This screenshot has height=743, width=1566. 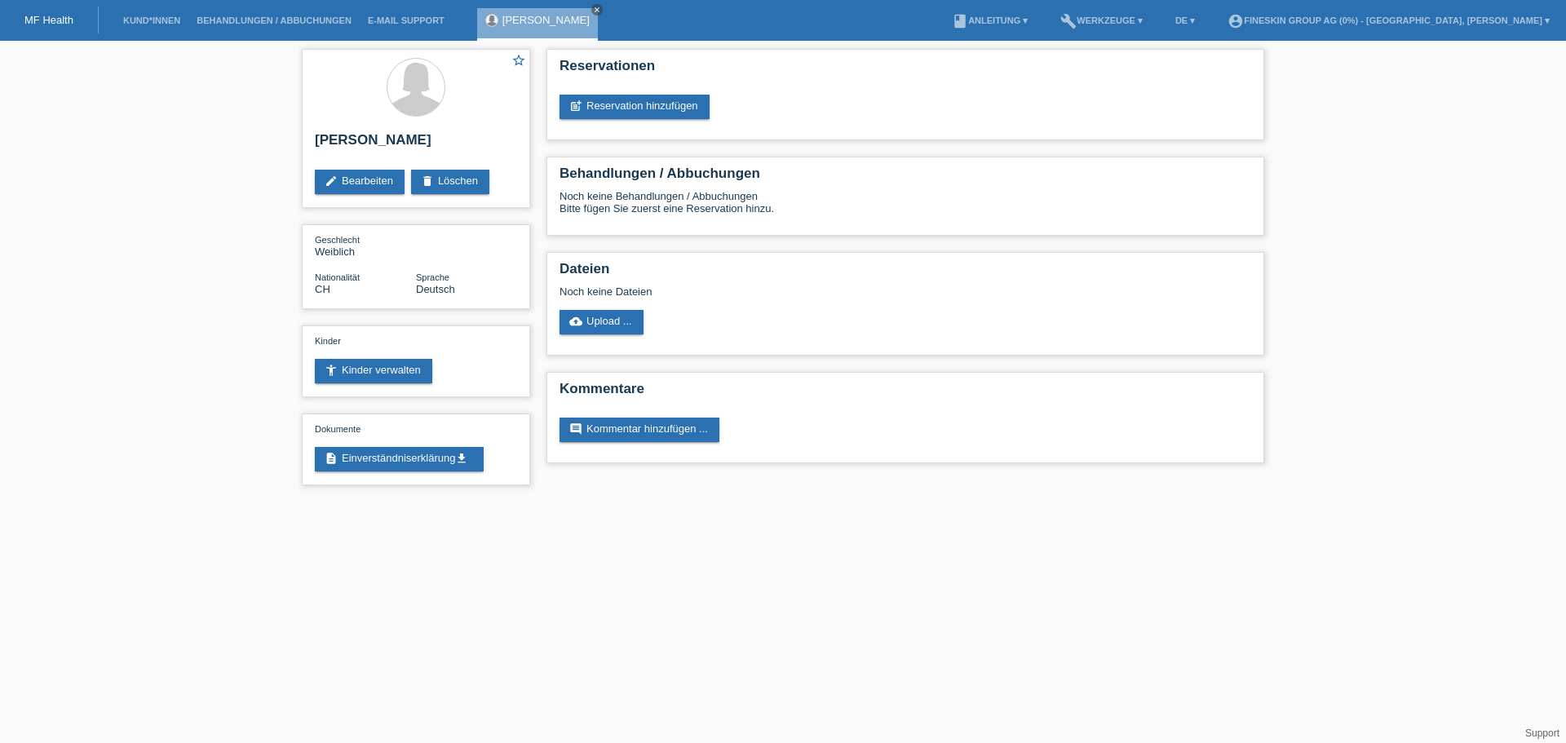 I want to click on i: cloud_upload, so click(x=576, y=321).